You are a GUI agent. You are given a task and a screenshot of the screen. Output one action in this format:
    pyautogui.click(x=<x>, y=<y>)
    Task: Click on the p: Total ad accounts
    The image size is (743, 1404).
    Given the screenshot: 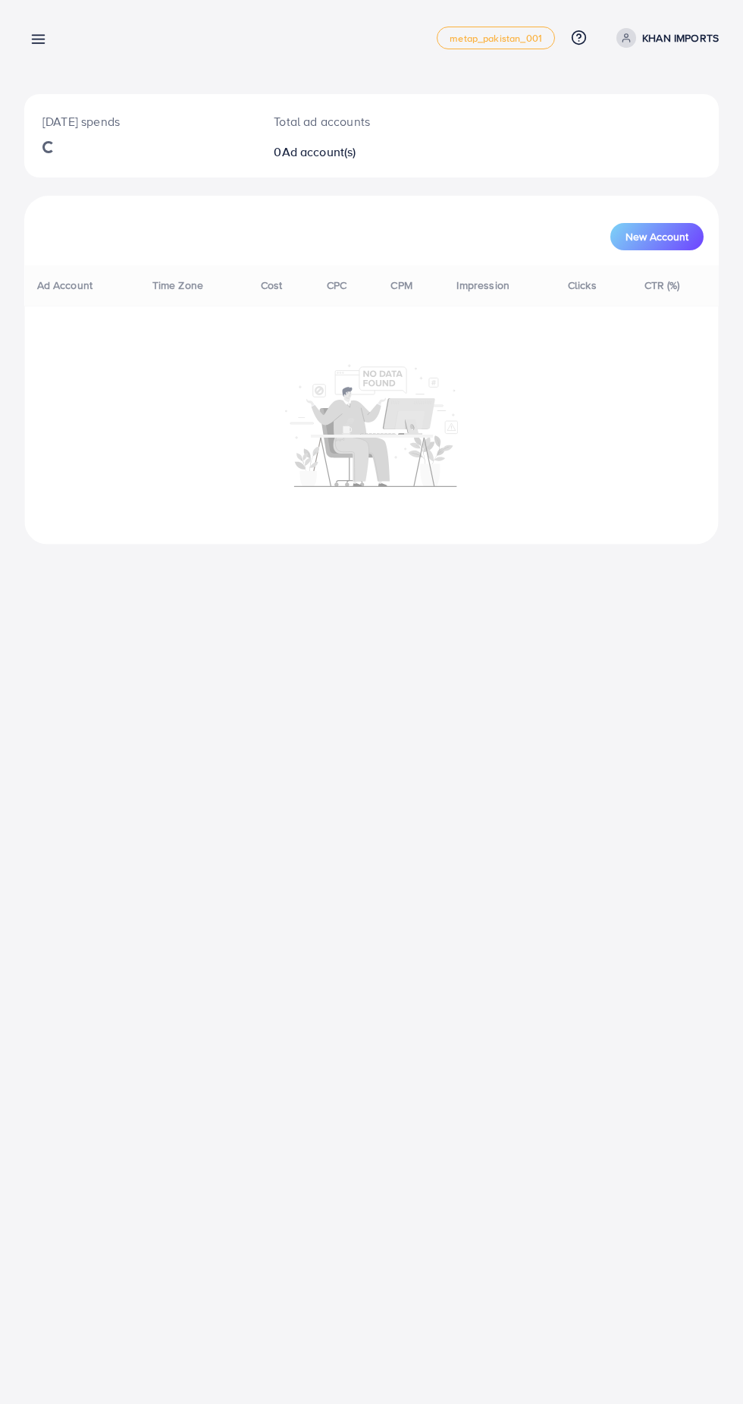 What is the action you would take?
    pyautogui.click(x=342, y=121)
    